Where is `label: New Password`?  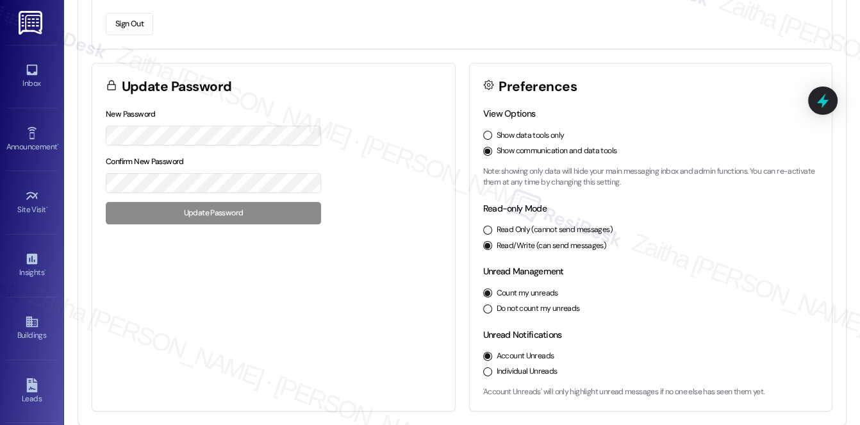
label: New Password is located at coordinates (131, 114).